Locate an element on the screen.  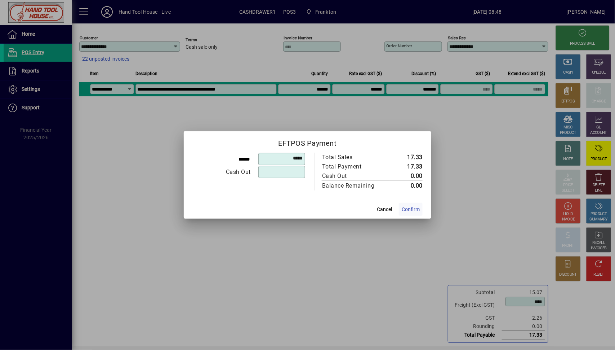
button: Confirm is located at coordinates (411, 209).